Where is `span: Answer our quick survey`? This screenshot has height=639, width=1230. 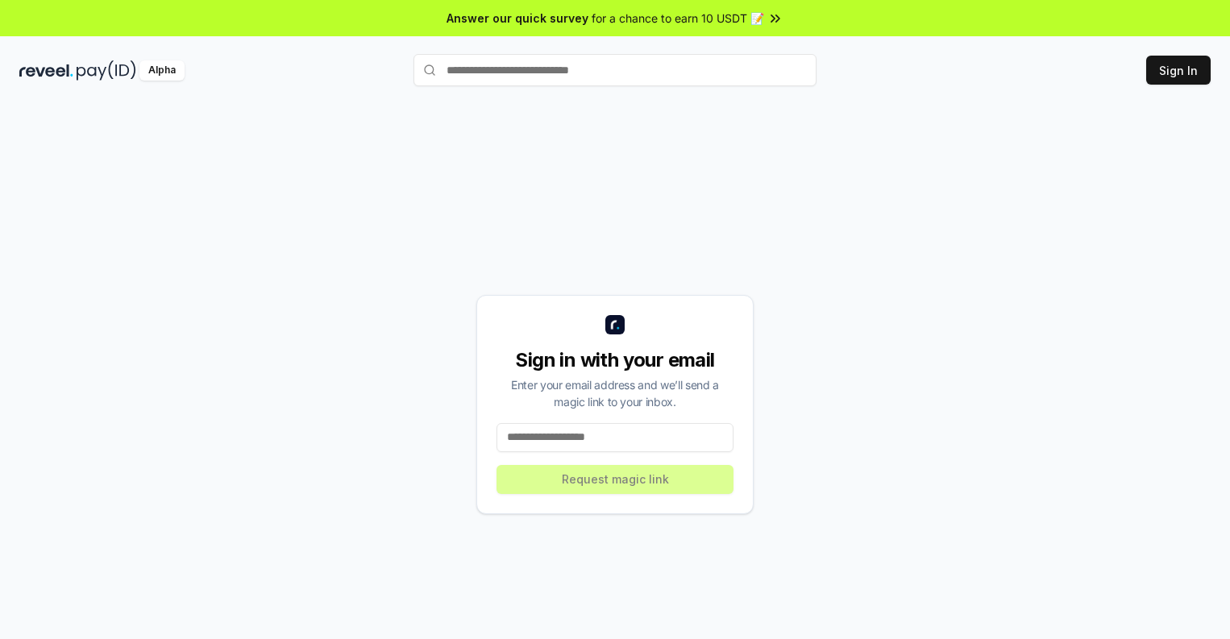
span: Answer our quick survey is located at coordinates (517, 18).